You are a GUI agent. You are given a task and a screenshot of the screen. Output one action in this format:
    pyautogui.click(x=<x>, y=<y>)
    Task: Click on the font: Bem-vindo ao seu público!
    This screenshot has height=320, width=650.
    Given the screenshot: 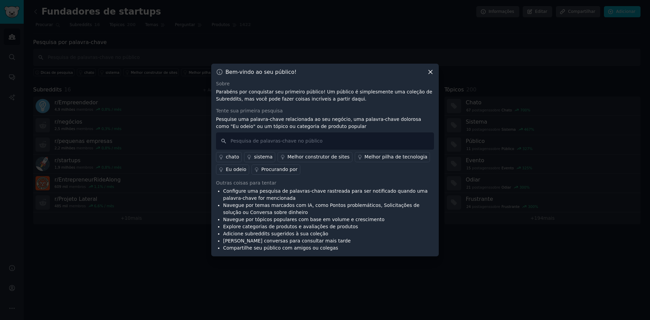 What is the action you would take?
    pyautogui.click(x=261, y=72)
    